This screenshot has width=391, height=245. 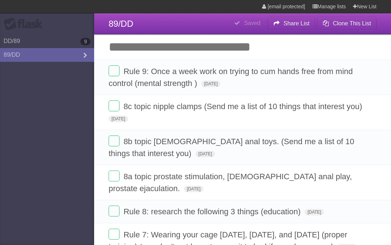 What do you see at coordinates (121, 24) in the screenshot?
I see `span: 89/DD` at bounding box center [121, 24].